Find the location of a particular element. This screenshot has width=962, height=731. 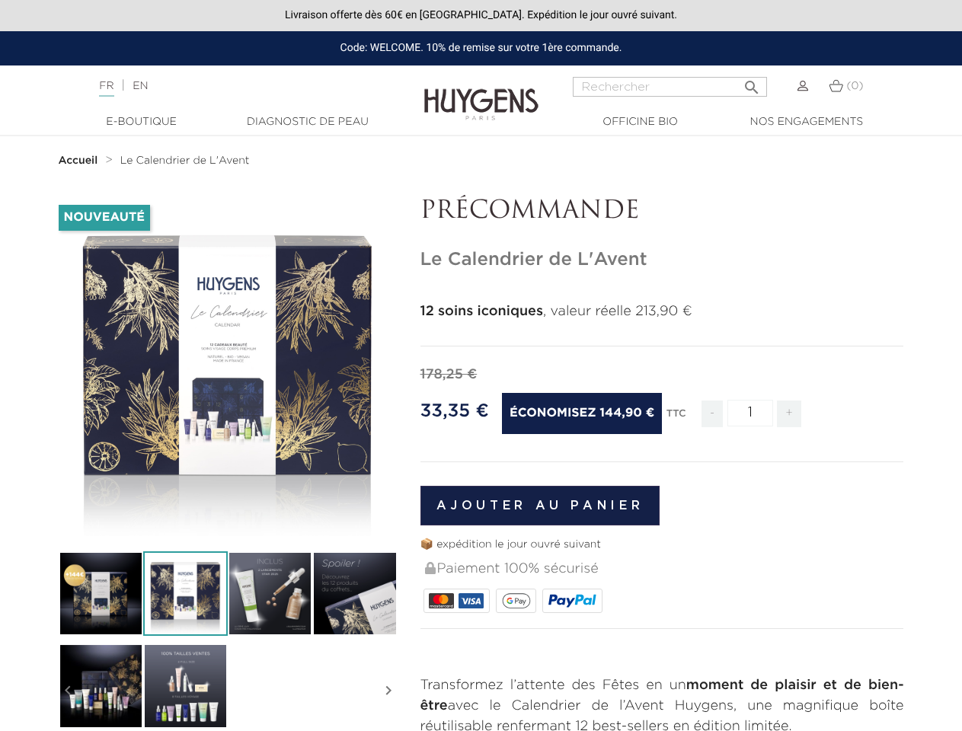

a: FR is located at coordinates (106, 88).